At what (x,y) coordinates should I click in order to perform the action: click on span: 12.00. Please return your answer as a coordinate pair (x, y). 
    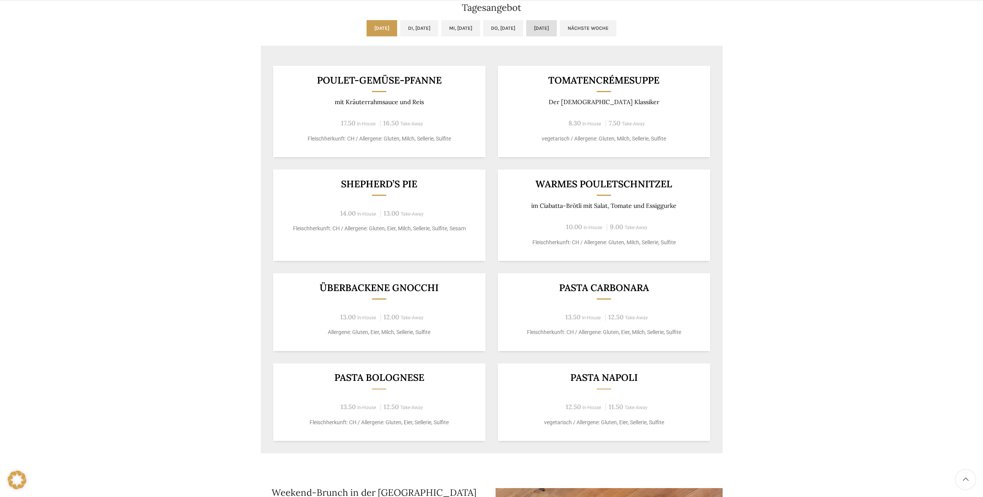
    Looking at the image, I should click on (391, 317).